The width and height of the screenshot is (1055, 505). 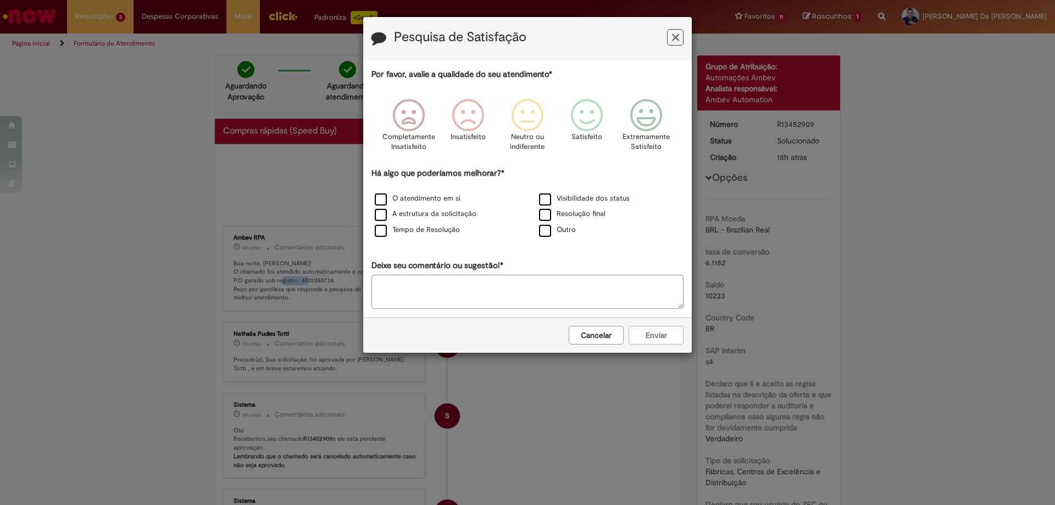 What do you see at coordinates (460, 37) in the screenshot?
I see `label: Pesquisa de Satisfação` at bounding box center [460, 37].